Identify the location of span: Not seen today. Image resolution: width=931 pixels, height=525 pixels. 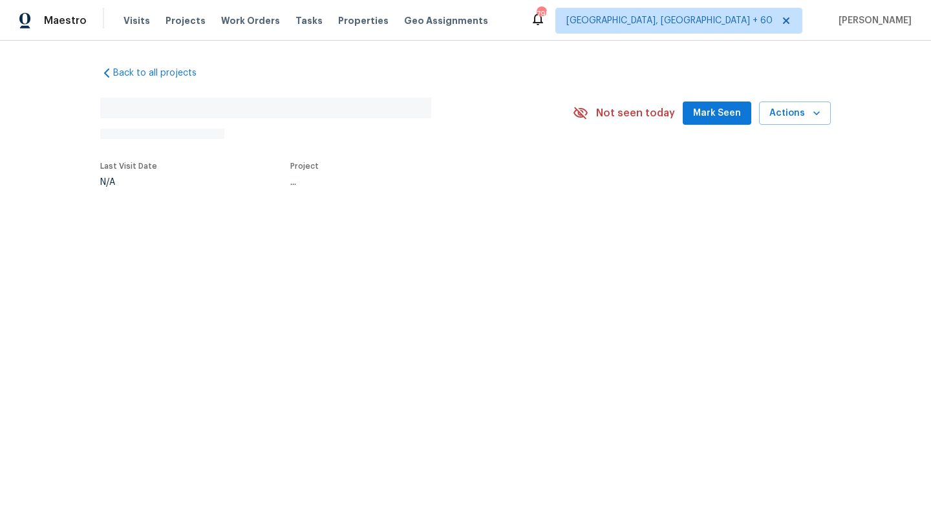
(635, 113).